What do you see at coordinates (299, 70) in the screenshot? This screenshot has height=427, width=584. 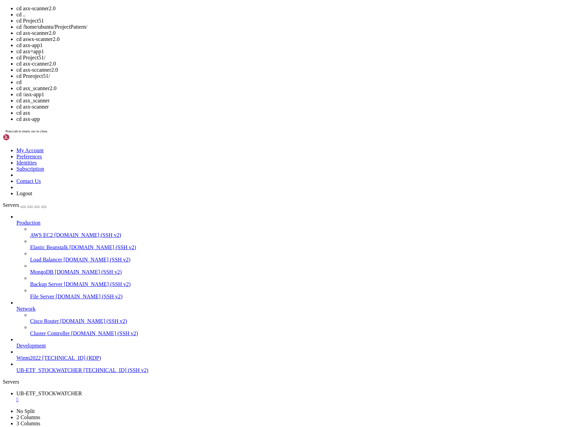 I see `li: cd asx-sccanner2.0` at bounding box center [299, 70].